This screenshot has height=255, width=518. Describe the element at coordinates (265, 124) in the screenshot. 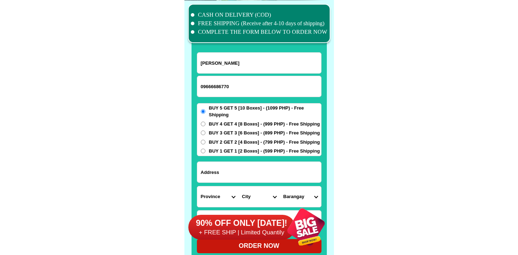

I see `span: BUY 4 GET 4 [8 Boxes] - (999 PHP) - Free Shipping` at that location.